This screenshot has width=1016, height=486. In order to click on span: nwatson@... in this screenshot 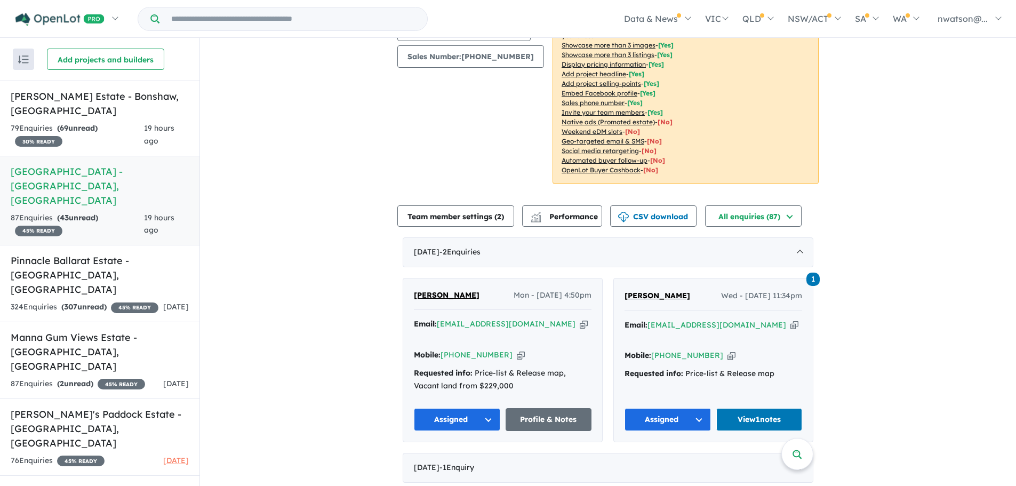, I will do `click(963, 19)`.